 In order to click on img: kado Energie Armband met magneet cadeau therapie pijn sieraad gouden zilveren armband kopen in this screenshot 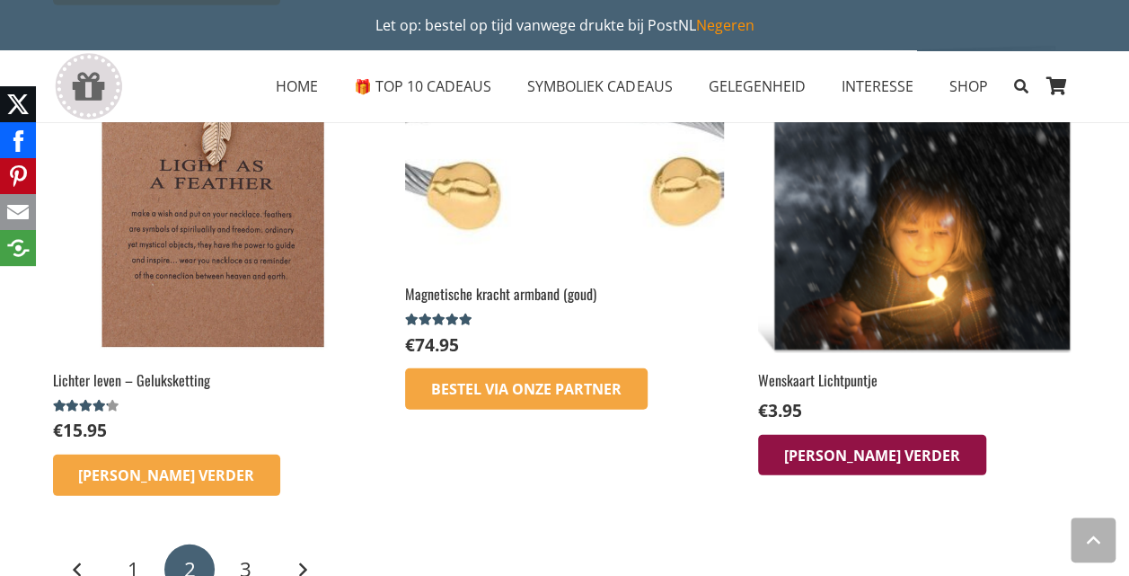, I will do `click(564, 156)`.